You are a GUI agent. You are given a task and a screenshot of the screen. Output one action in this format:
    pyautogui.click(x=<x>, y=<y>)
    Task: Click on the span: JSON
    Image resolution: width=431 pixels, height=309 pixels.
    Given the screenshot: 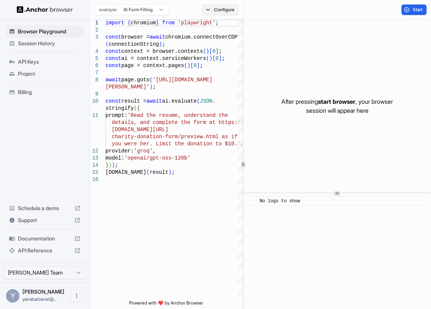 What is the action you would take?
    pyautogui.click(x=206, y=101)
    